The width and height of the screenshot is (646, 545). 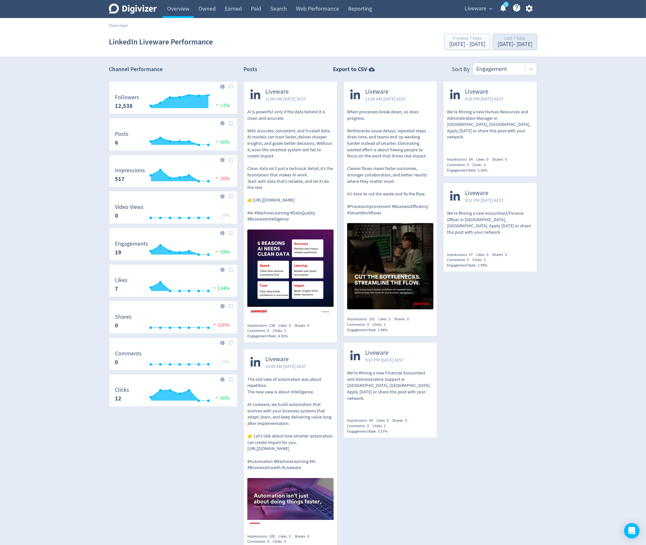 I want to click on svg: Video Views 0, so click(x=173, y=213).